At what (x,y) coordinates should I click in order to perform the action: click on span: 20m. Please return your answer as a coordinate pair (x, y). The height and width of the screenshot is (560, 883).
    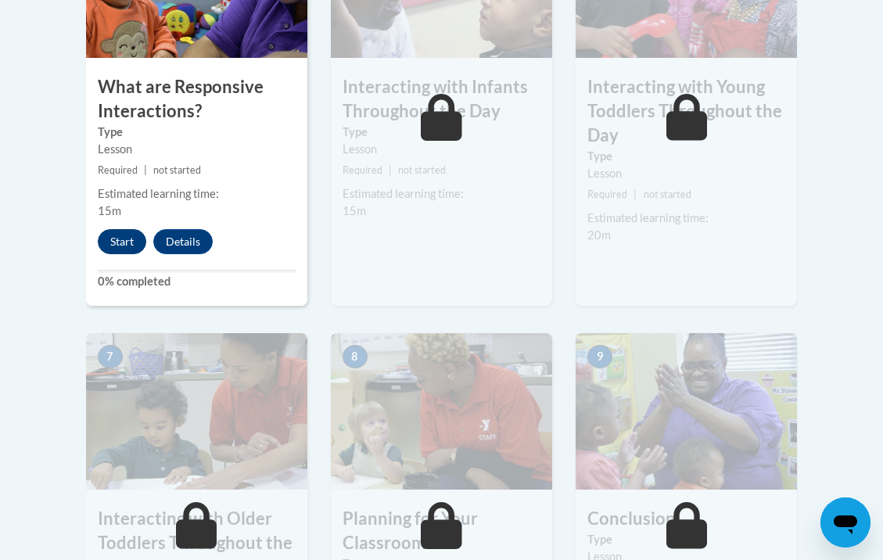
    Looking at the image, I should click on (599, 235).